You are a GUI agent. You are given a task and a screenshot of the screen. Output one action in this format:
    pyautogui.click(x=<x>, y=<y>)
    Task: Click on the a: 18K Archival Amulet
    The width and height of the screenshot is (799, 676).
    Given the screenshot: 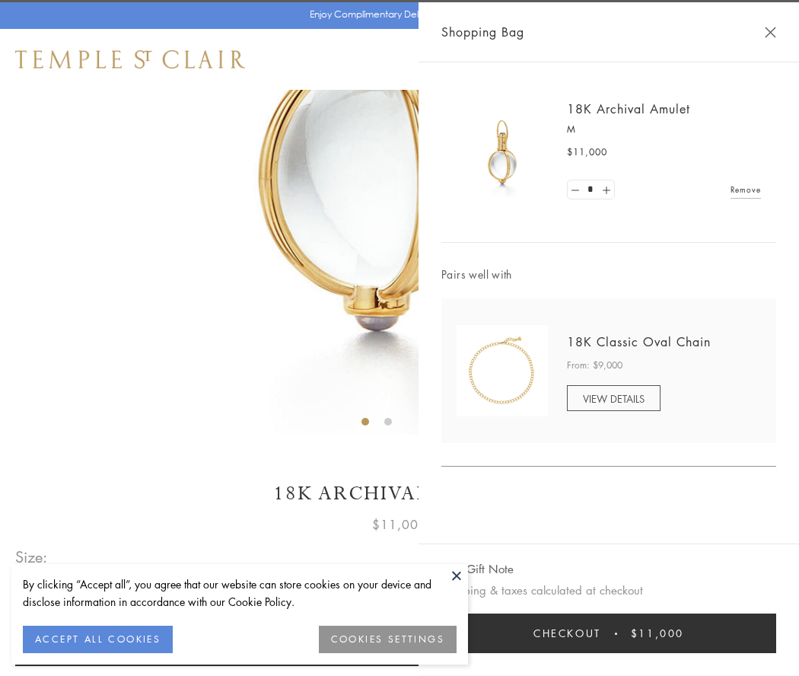 What is the action you would take?
    pyautogui.click(x=629, y=109)
    